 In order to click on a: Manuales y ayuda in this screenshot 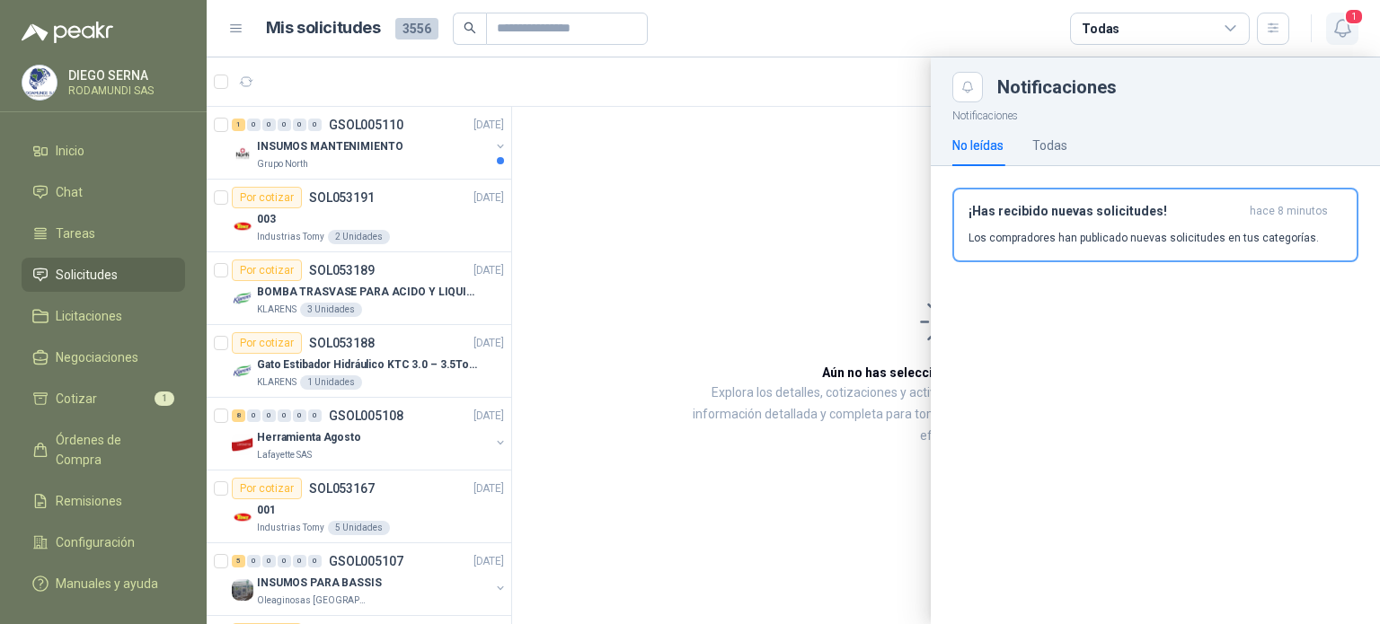, I will do `click(103, 584)`.